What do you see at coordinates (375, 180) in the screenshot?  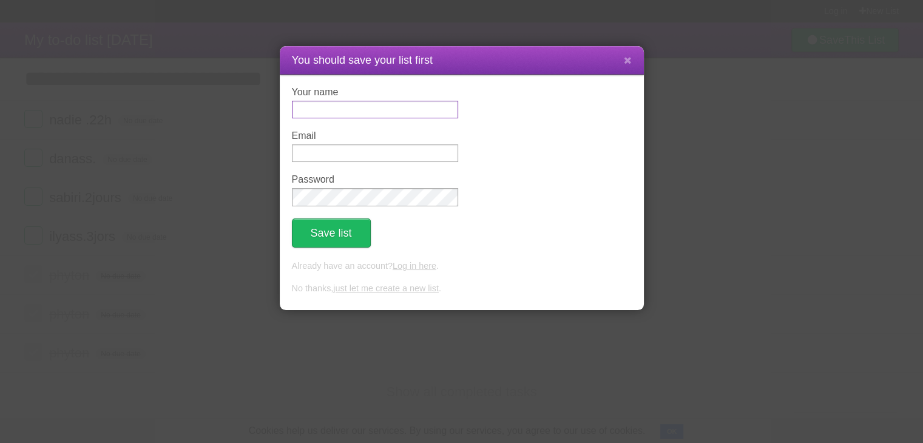 I see `label: Password` at bounding box center [375, 180].